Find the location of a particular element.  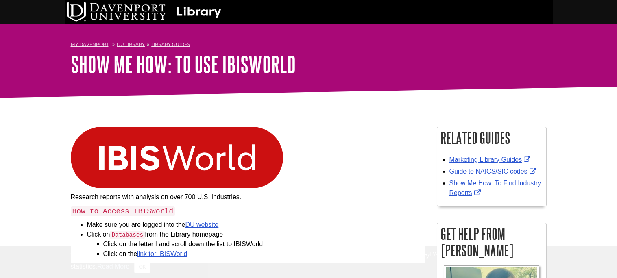

a: DU website is located at coordinates (202, 224).